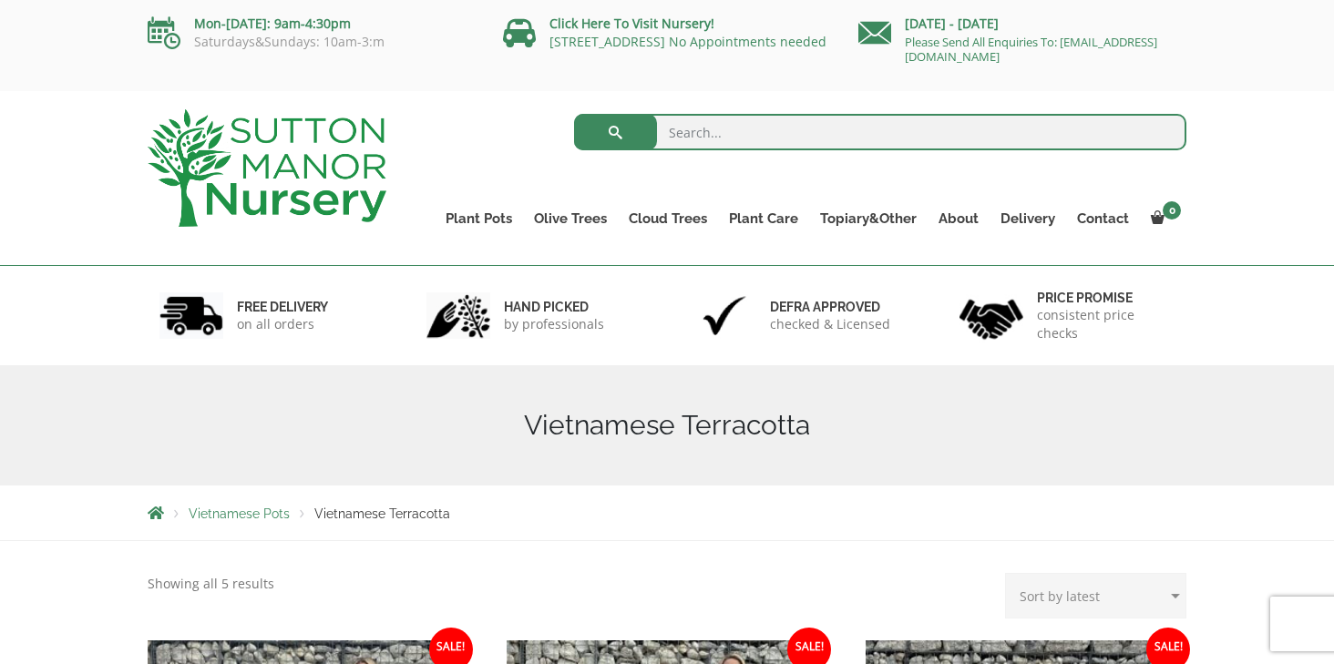 This screenshot has width=1334, height=664. I want to click on a: About, so click(958, 219).